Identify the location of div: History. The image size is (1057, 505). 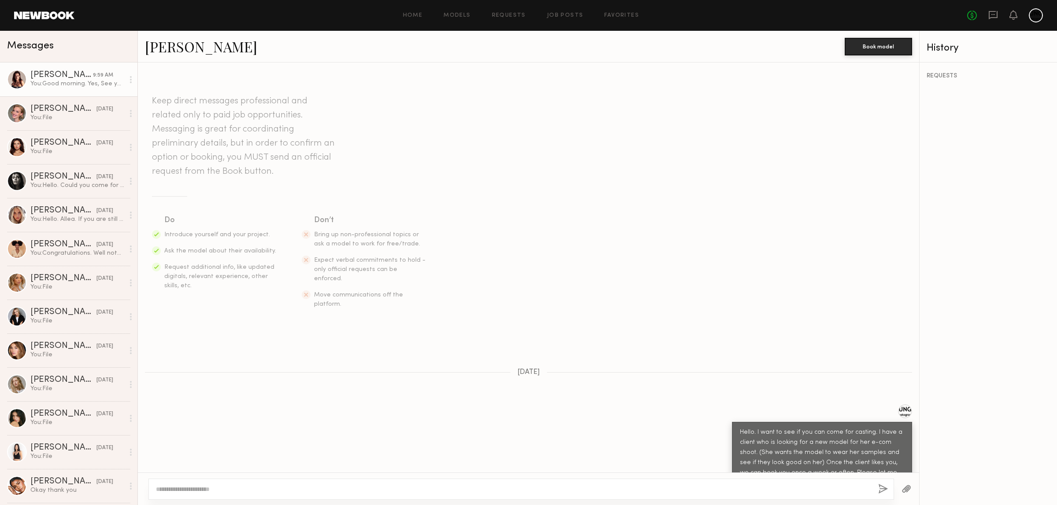
(988, 48).